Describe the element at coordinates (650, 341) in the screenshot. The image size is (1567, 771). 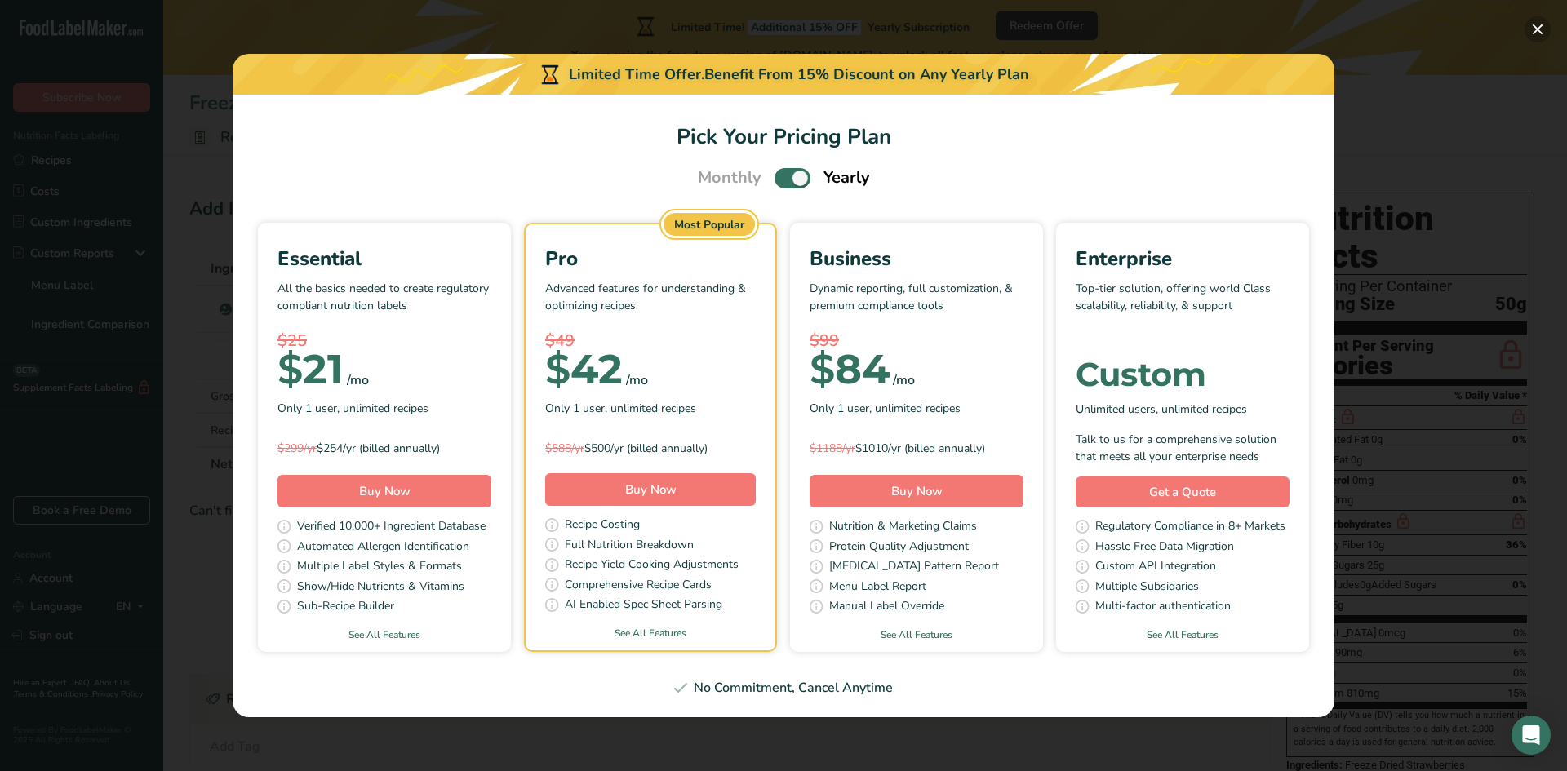
I see `div: $49` at that location.